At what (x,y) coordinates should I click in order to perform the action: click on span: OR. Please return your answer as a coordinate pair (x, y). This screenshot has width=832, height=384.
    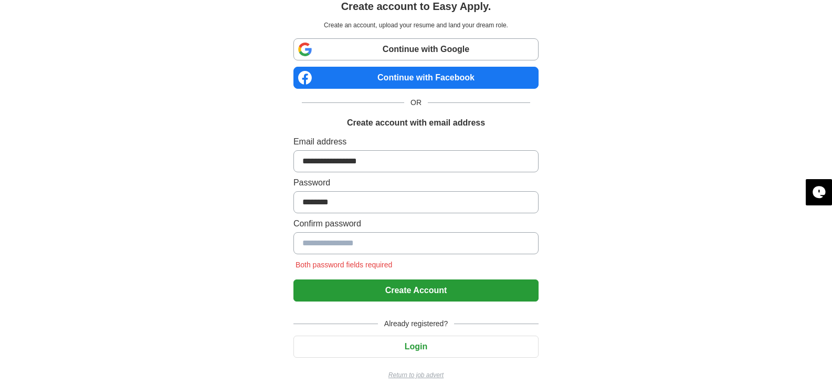
    Looking at the image, I should click on (416, 102).